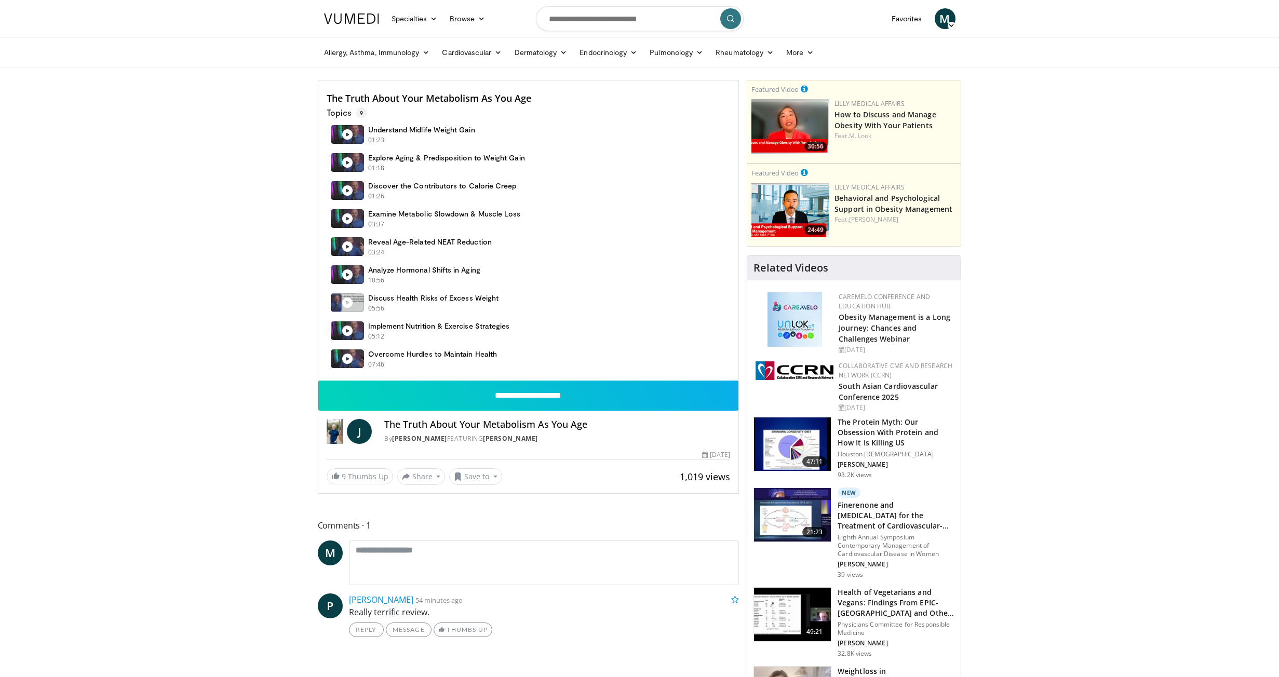  I want to click on p: 01:23, so click(377, 140).